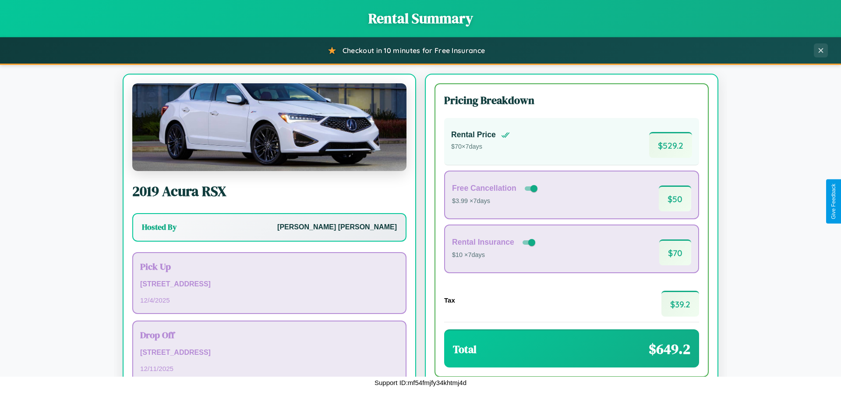 The height and width of the screenshot is (403, 841). Describe the element at coordinates (270, 368) in the screenshot. I see `p: 12 / 11 / 2025` at that location.